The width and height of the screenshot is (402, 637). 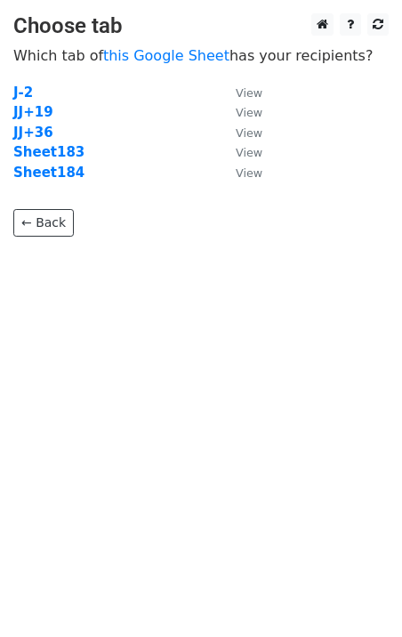 I want to click on strong: Sheet183, so click(x=49, y=152).